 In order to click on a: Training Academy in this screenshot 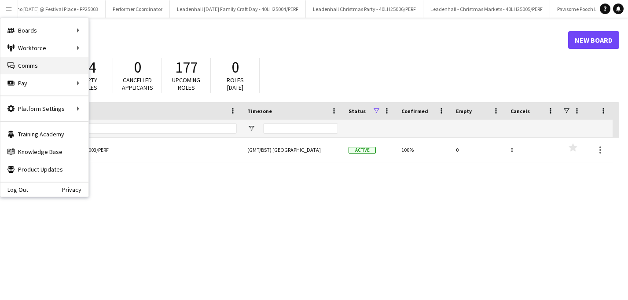, I will do `click(44, 134)`.